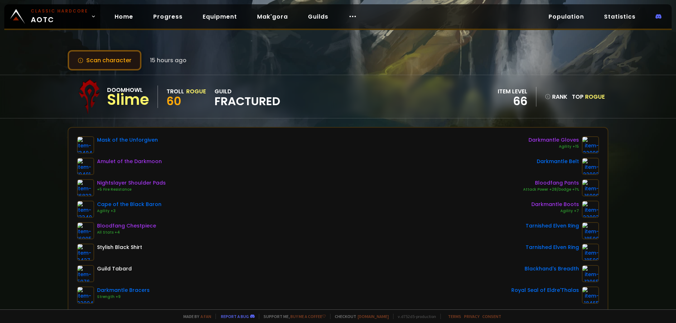 Image resolution: width=676 pixels, height=323 pixels. What do you see at coordinates (123, 297) in the screenshot?
I see `div: Strength +9` at bounding box center [123, 297].